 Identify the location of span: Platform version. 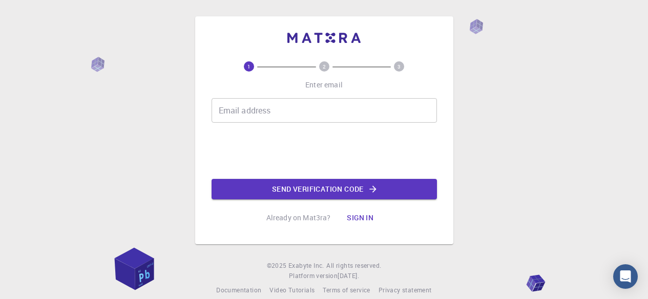
(313, 276).